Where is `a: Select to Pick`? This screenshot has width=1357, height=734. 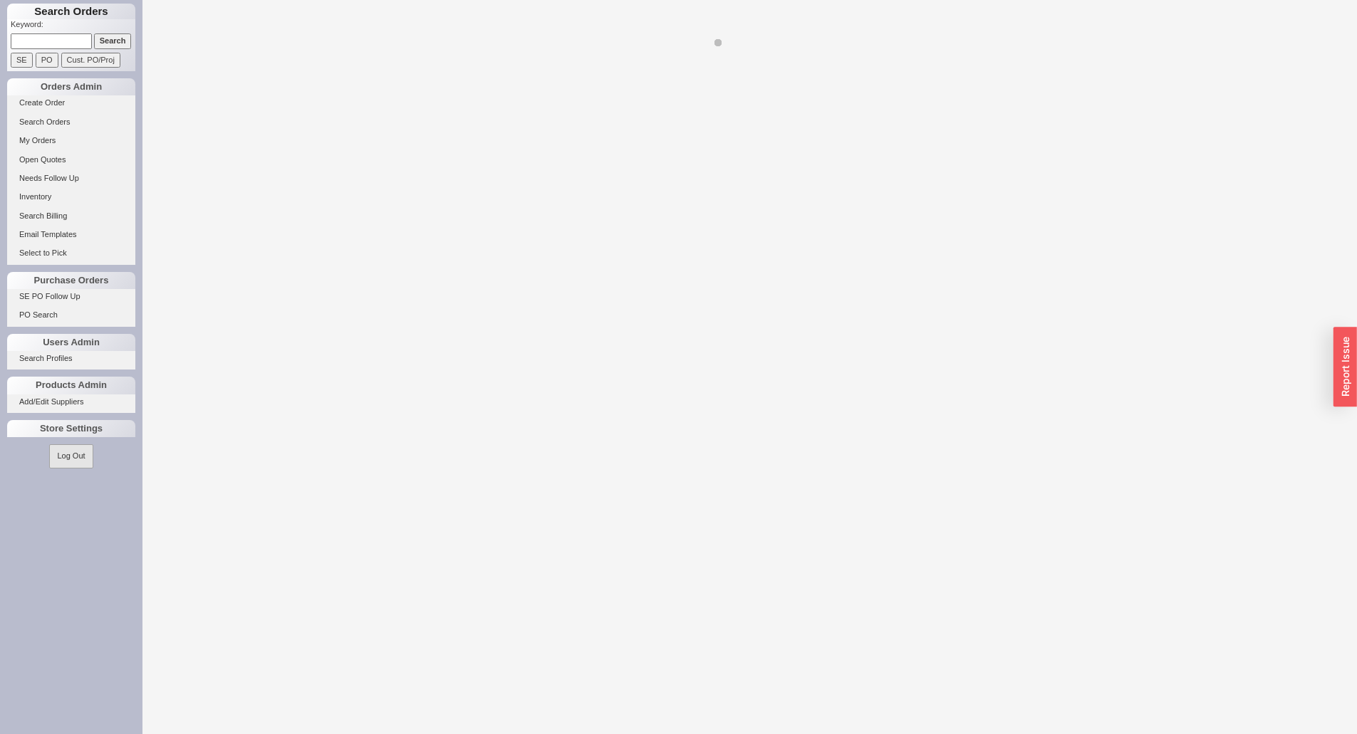
a: Select to Pick is located at coordinates (71, 253).